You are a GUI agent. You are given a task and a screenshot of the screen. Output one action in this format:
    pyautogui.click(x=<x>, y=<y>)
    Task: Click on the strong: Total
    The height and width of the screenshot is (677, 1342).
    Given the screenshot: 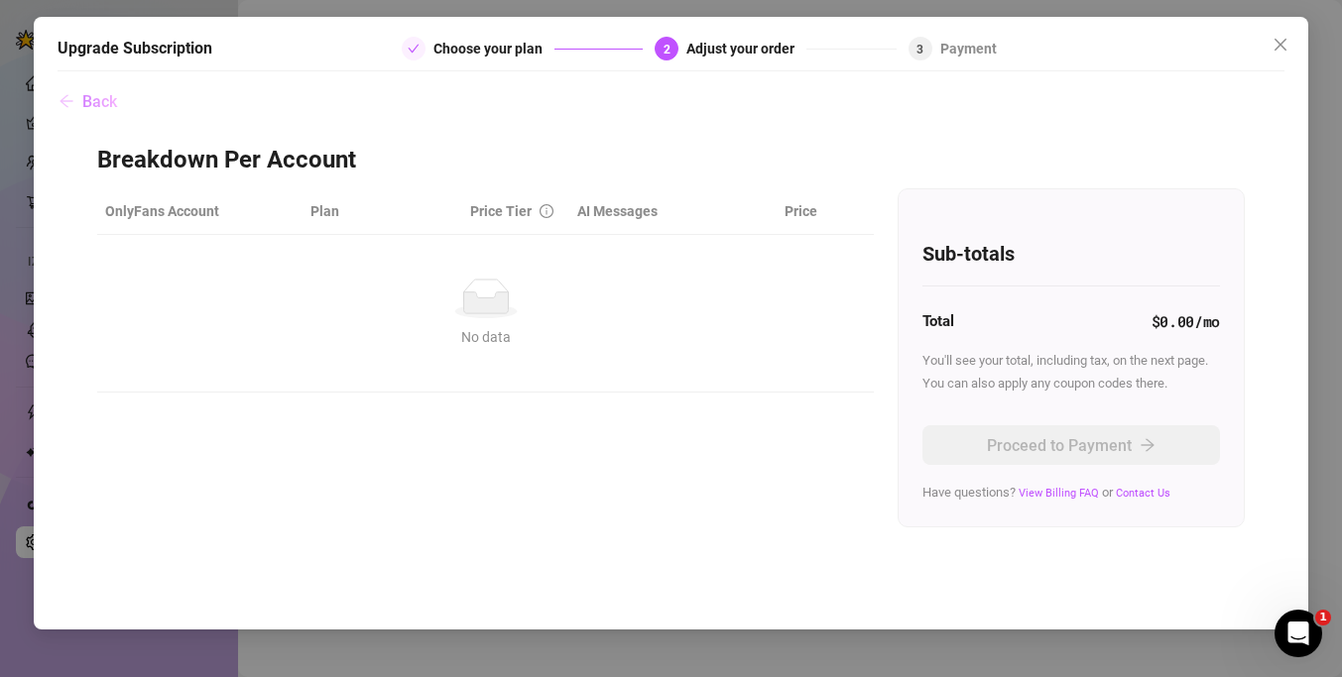 What is the action you would take?
    pyautogui.click(x=938, y=321)
    